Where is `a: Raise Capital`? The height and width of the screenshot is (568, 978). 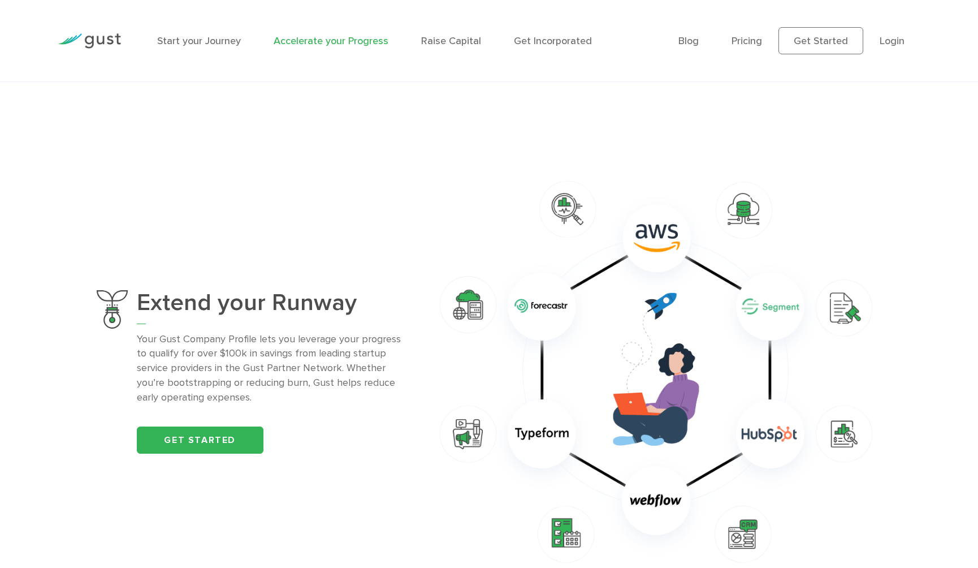
a: Raise Capital is located at coordinates (451, 41).